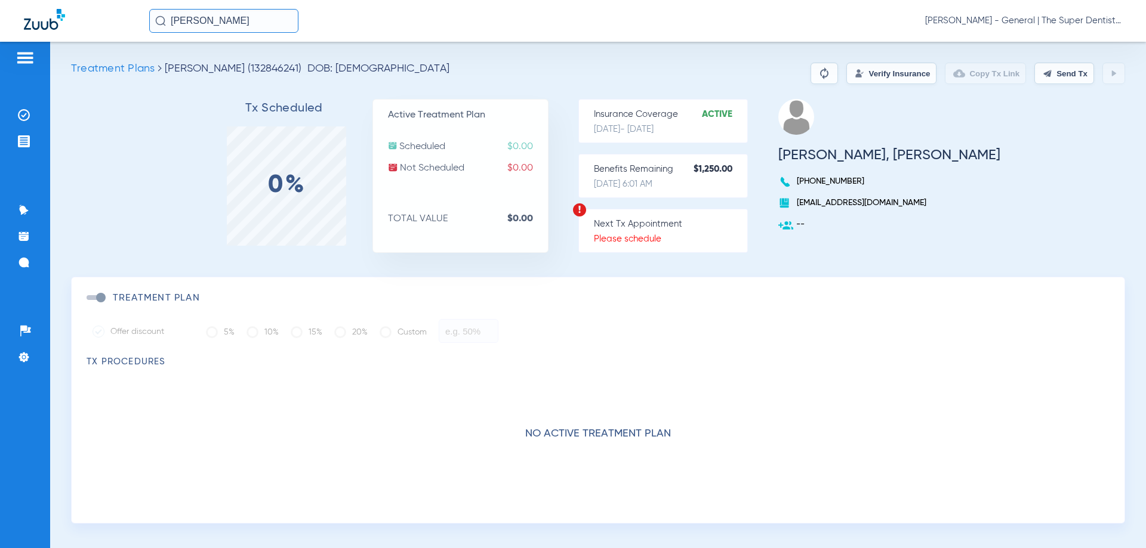 The width and height of the screenshot is (1146, 548). What do you see at coordinates (598, 362) in the screenshot?
I see `h3: TX Procedures` at bounding box center [598, 362].